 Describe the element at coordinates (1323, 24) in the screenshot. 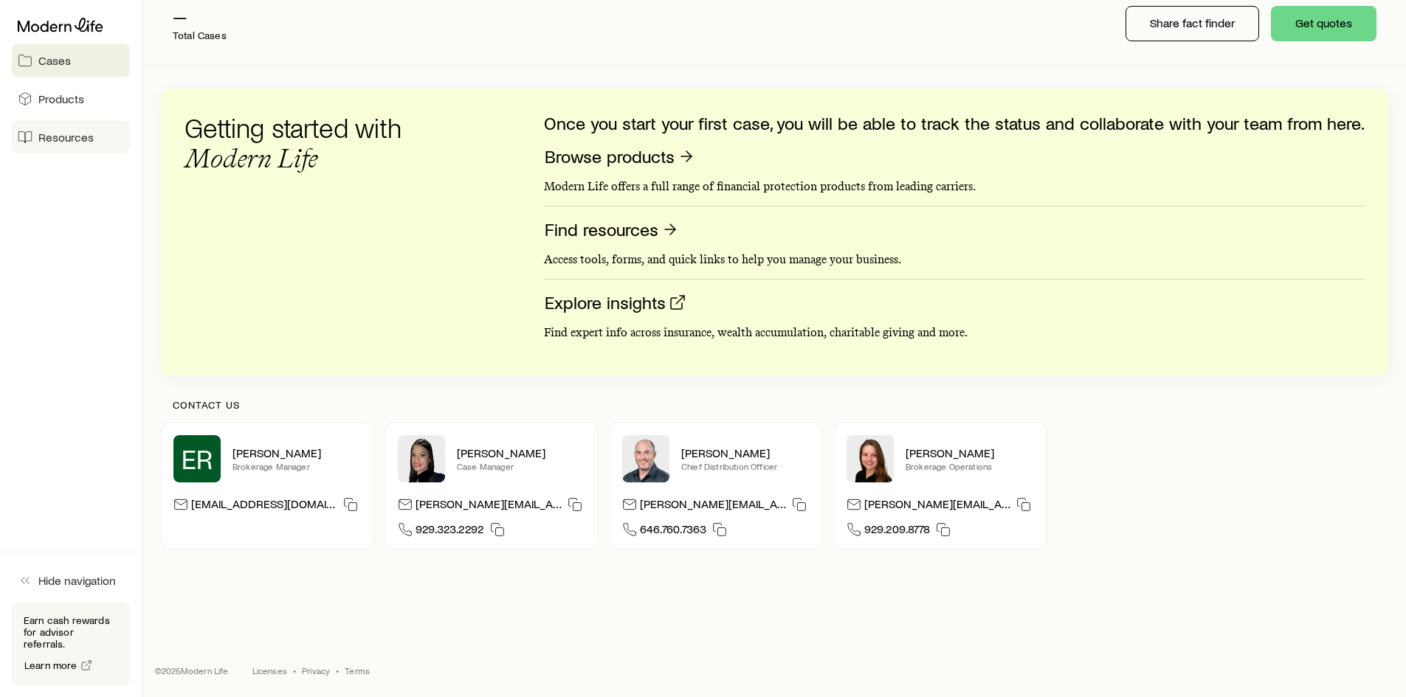

I see `button: Get quotes` at that location.